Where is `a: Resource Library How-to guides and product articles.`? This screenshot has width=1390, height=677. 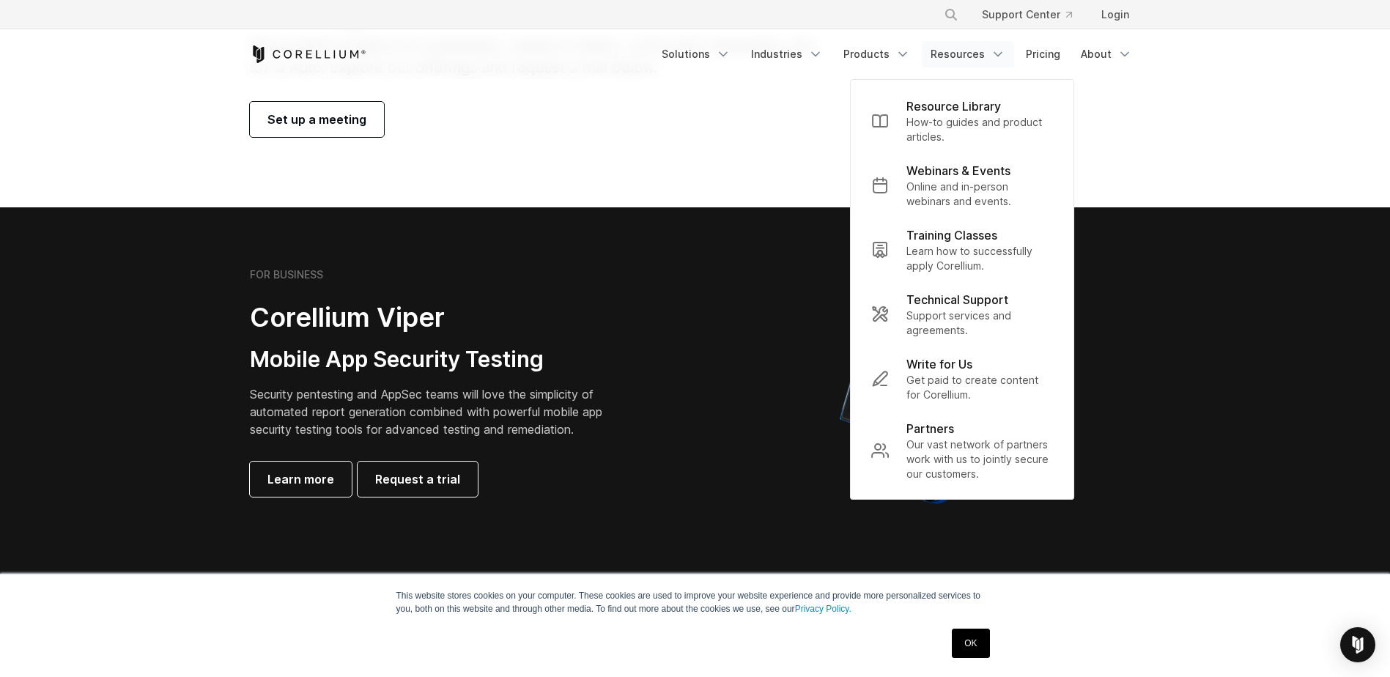 a: Resource Library How-to guides and product articles. is located at coordinates (962, 121).